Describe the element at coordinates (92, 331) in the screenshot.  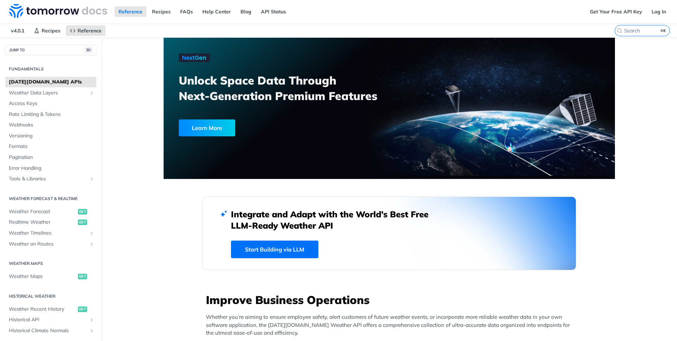
I see `button: Show subpages for Historical Climate Normals` at that location.